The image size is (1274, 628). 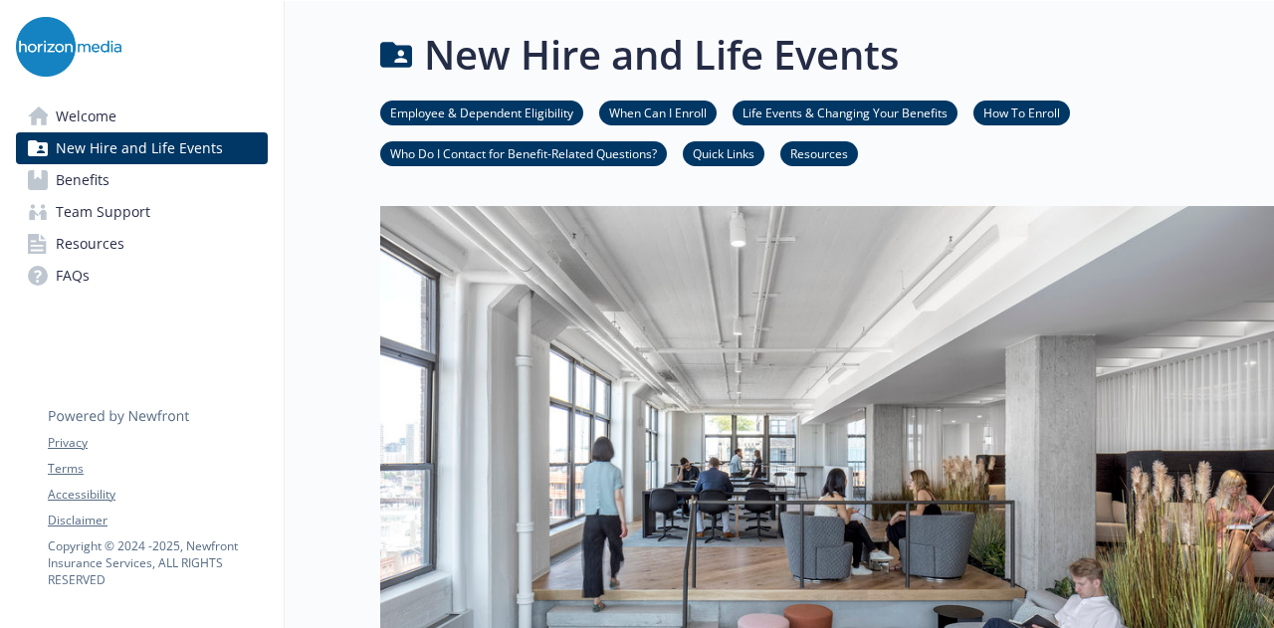 What do you see at coordinates (157, 469) in the screenshot?
I see `a: Terms` at bounding box center [157, 469].